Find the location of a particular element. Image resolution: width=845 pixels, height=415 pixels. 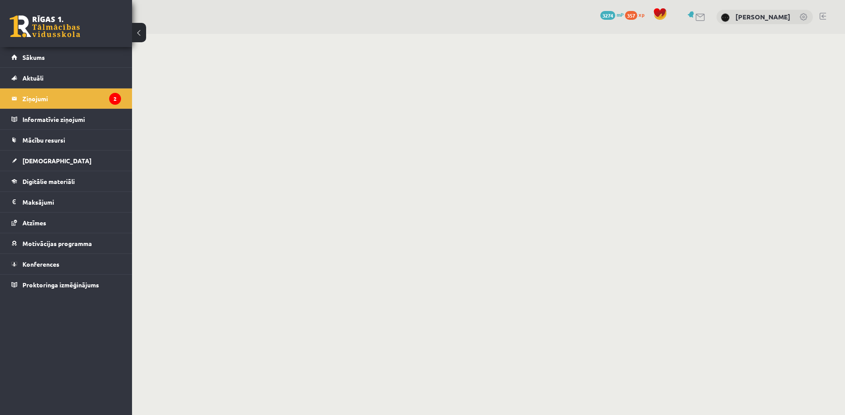

span: Sākums is located at coordinates (33, 57).